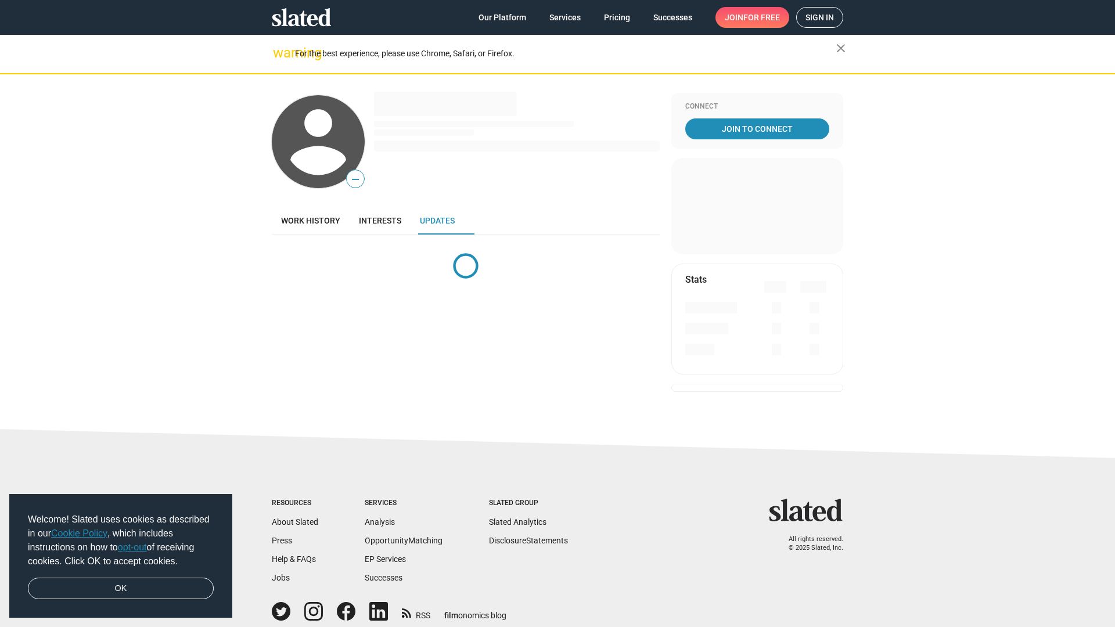  Describe the element at coordinates (617, 17) in the screenshot. I see `span: Pricing` at that location.